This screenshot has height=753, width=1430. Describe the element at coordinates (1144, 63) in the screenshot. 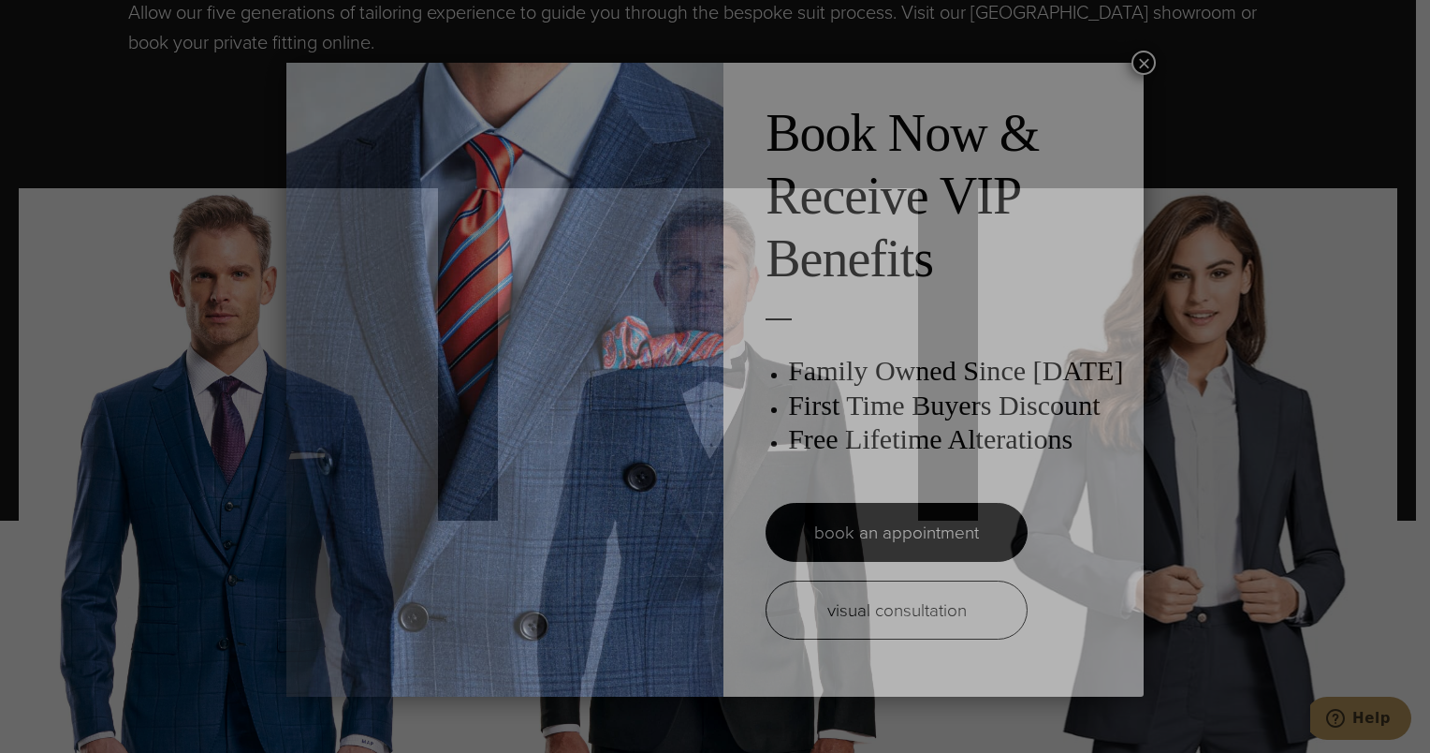

I see `button: Close` at that location.